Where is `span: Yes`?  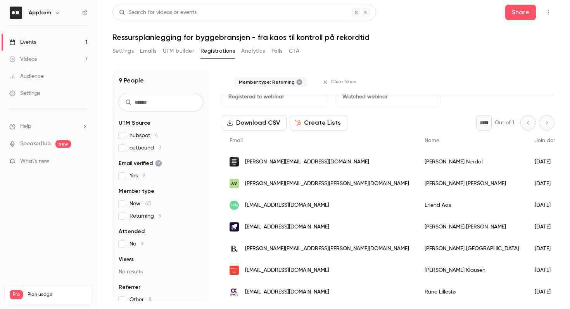
span: Yes is located at coordinates (137, 176).